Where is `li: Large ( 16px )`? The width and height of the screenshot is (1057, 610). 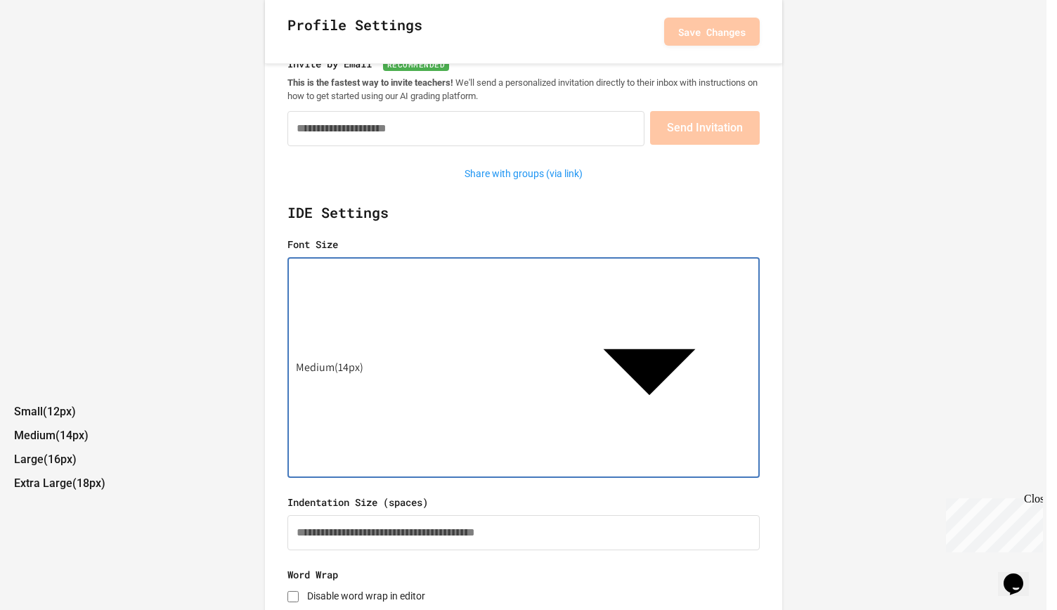 li: Large ( 16px ) is located at coordinates (530, 460).